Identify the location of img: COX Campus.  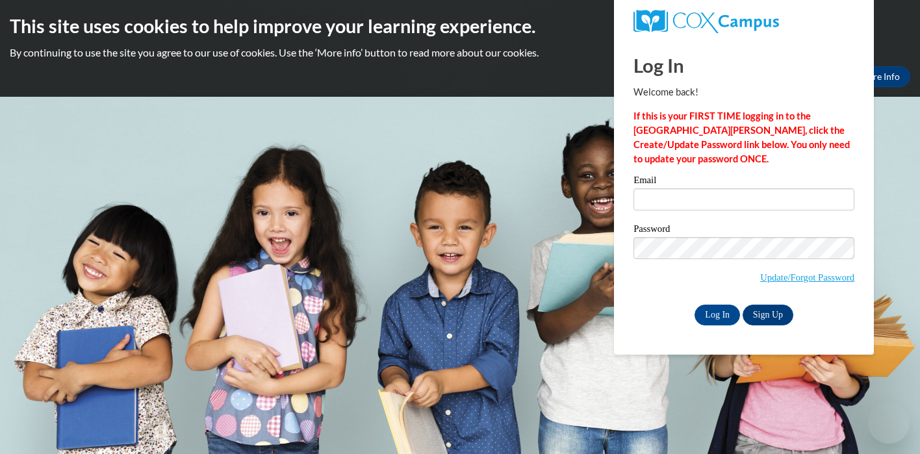
(706, 21).